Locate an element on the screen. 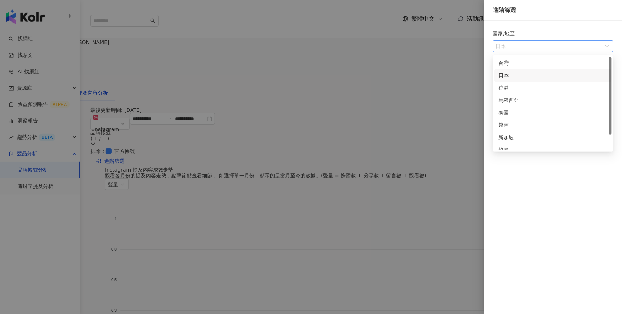  div: 越南 is located at coordinates (553, 125).